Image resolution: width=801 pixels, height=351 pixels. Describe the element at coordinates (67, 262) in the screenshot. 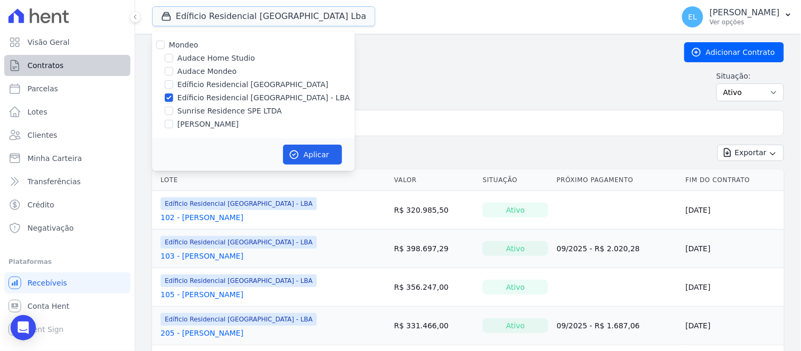

I see `div: Plataformas` at that location.